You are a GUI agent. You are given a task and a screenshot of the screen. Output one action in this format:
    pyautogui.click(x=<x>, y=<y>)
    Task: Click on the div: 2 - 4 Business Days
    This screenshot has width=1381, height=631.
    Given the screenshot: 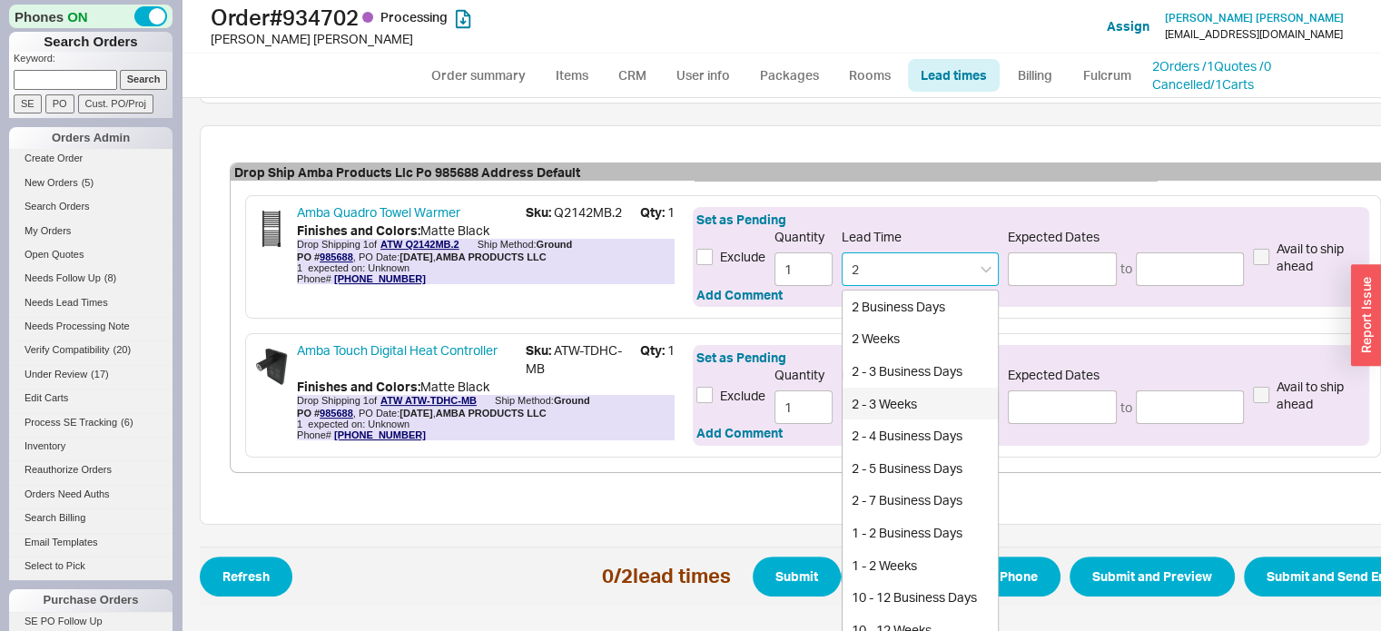 What is the action you would take?
    pyautogui.click(x=920, y=436)
    